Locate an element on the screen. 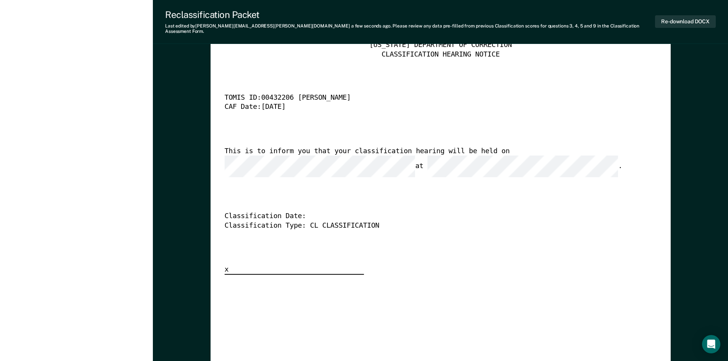  div: Classification Type: CL CLASSIFICATION is located at coordinates (430, 226).